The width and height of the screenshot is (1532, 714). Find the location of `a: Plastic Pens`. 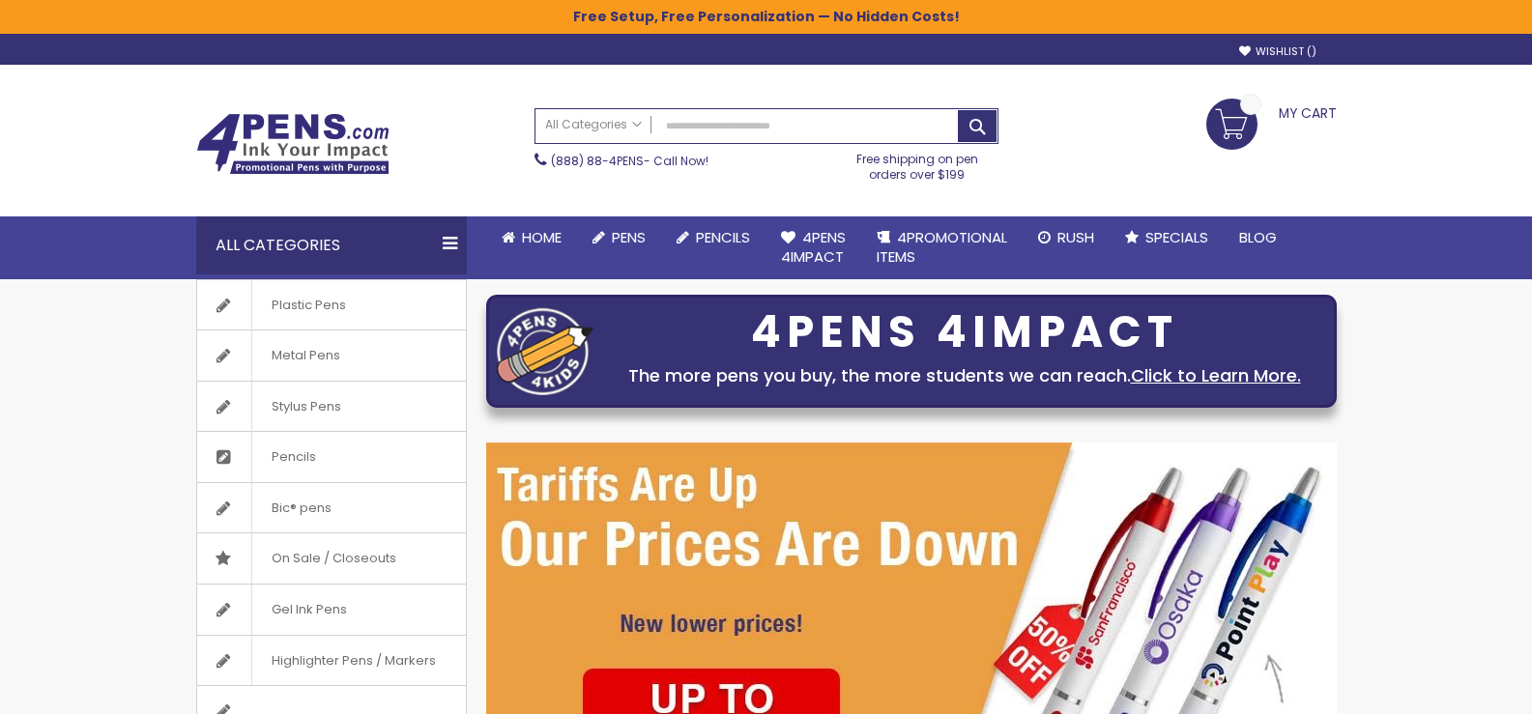

a: Plastic Pens is located at coordinates (331, 305).